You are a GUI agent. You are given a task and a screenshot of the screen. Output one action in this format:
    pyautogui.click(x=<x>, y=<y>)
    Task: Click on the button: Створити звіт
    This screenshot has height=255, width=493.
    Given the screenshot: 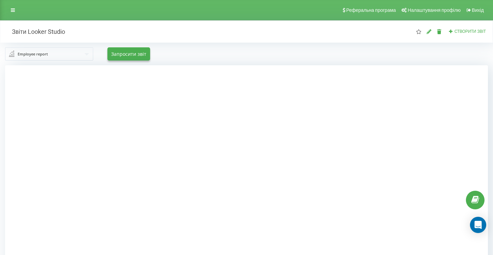 What is the action you would take?
    pyautogui.click(x=467, y=31)
    